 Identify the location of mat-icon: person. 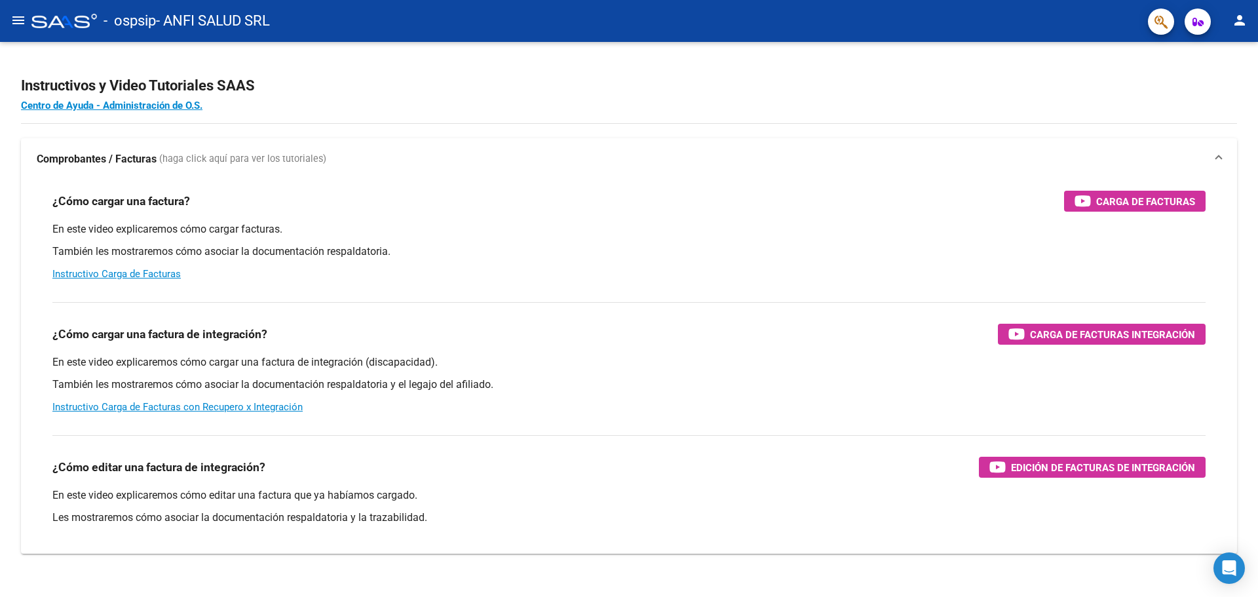
(1240, 20).